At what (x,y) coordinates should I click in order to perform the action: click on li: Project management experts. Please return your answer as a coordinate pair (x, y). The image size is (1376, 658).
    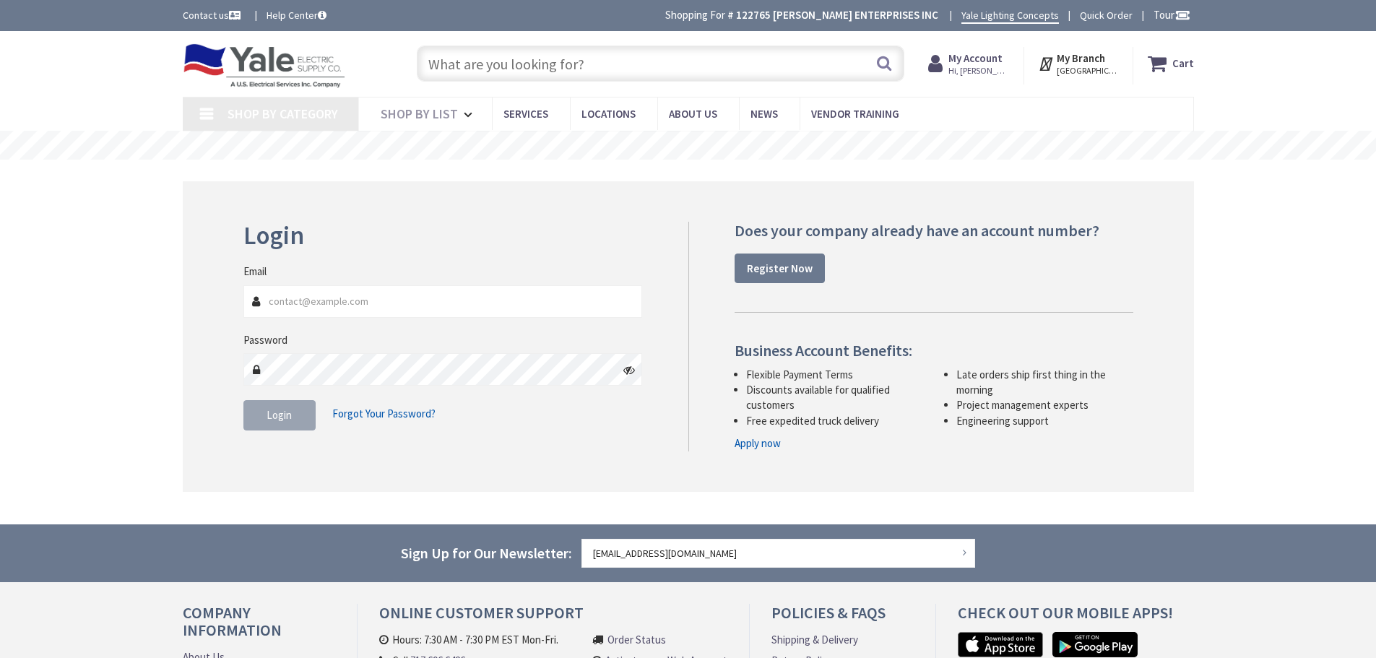
    Looking at the image, I should click on (1044, 404).